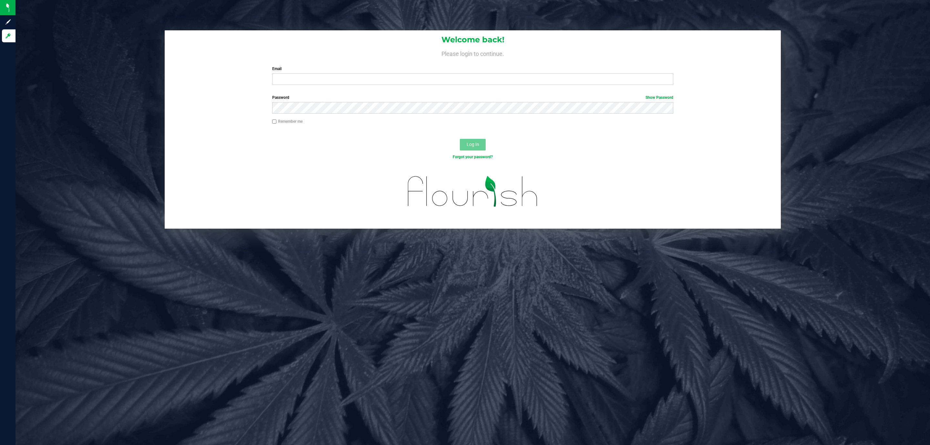 This screenshot has width=930, height=445. Describe the element at coordinates (473, 157) in the screenshot. I see `a: Forgot your password?` at that location.